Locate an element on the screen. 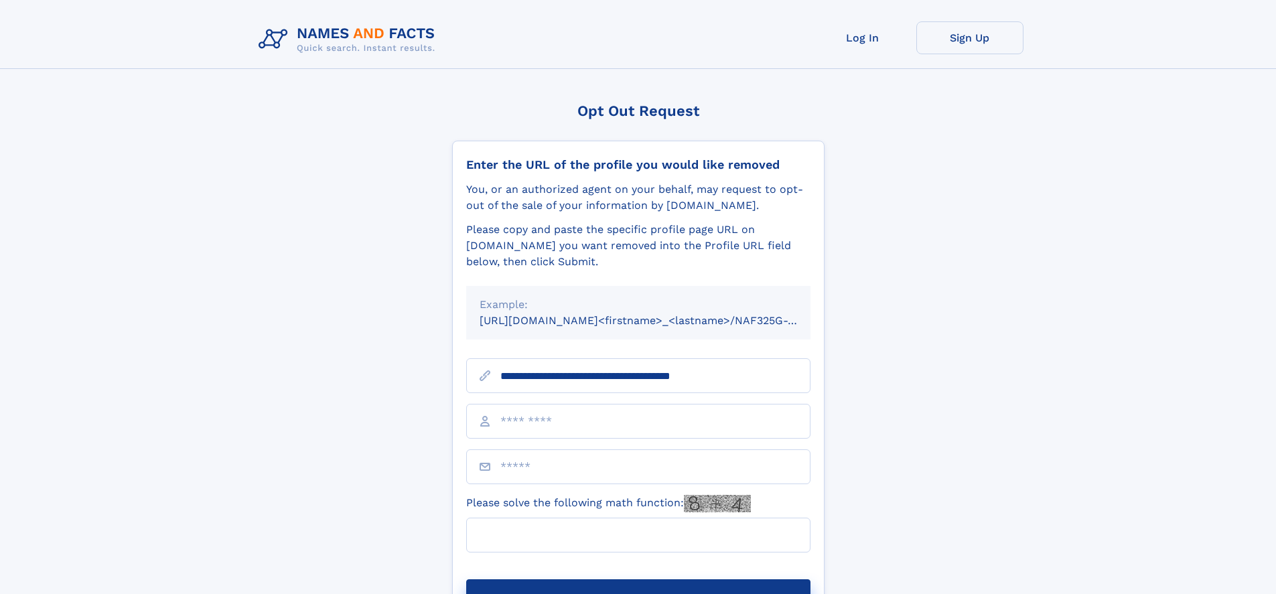 This screenshot has width=1276, height=594. a: Log In is located at coordinates (863, 38).